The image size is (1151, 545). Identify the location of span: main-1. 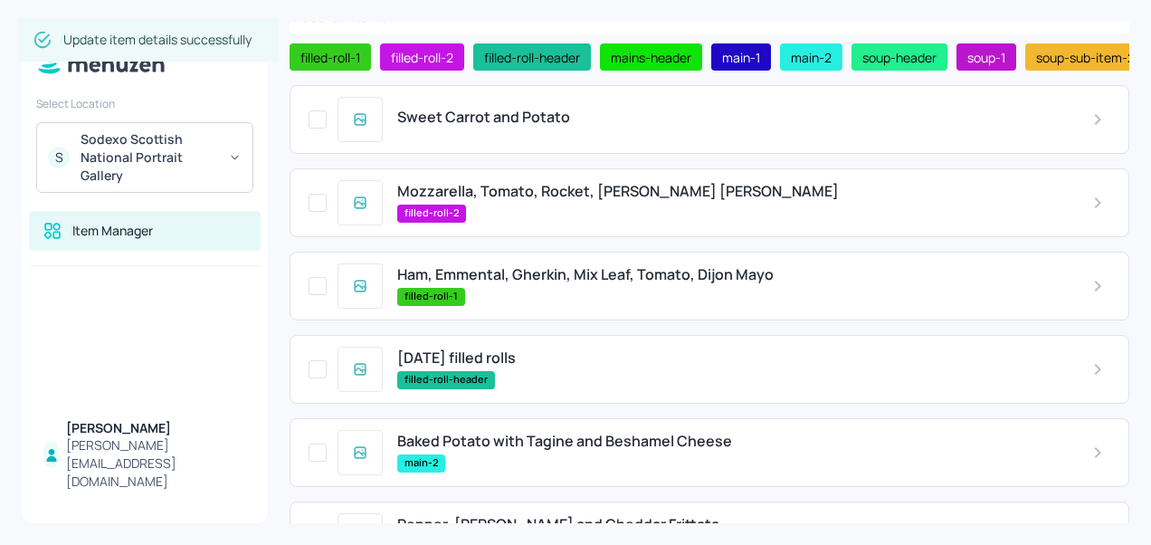
(741, 57).